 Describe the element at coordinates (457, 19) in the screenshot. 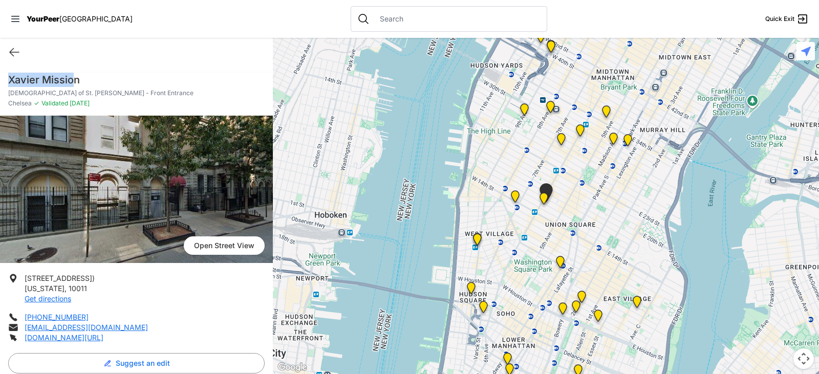

I see `input: Search` at that location.